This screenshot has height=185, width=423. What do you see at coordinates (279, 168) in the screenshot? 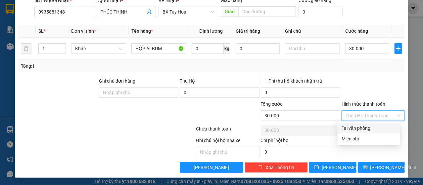
I see `span: Xóa Thông tin` at bounding box center [279, 168].